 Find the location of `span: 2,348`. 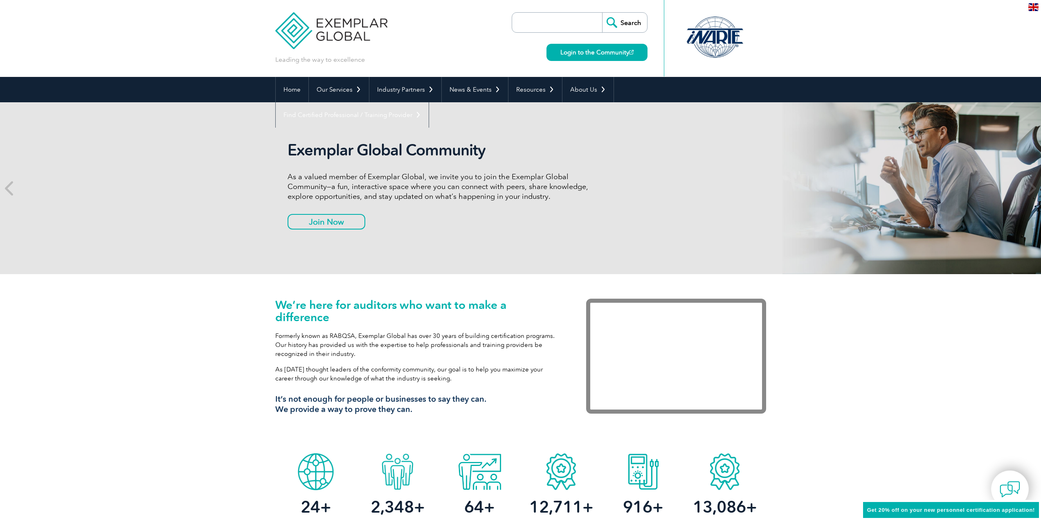

span: 2,348 is located at coordinates (392, 507).